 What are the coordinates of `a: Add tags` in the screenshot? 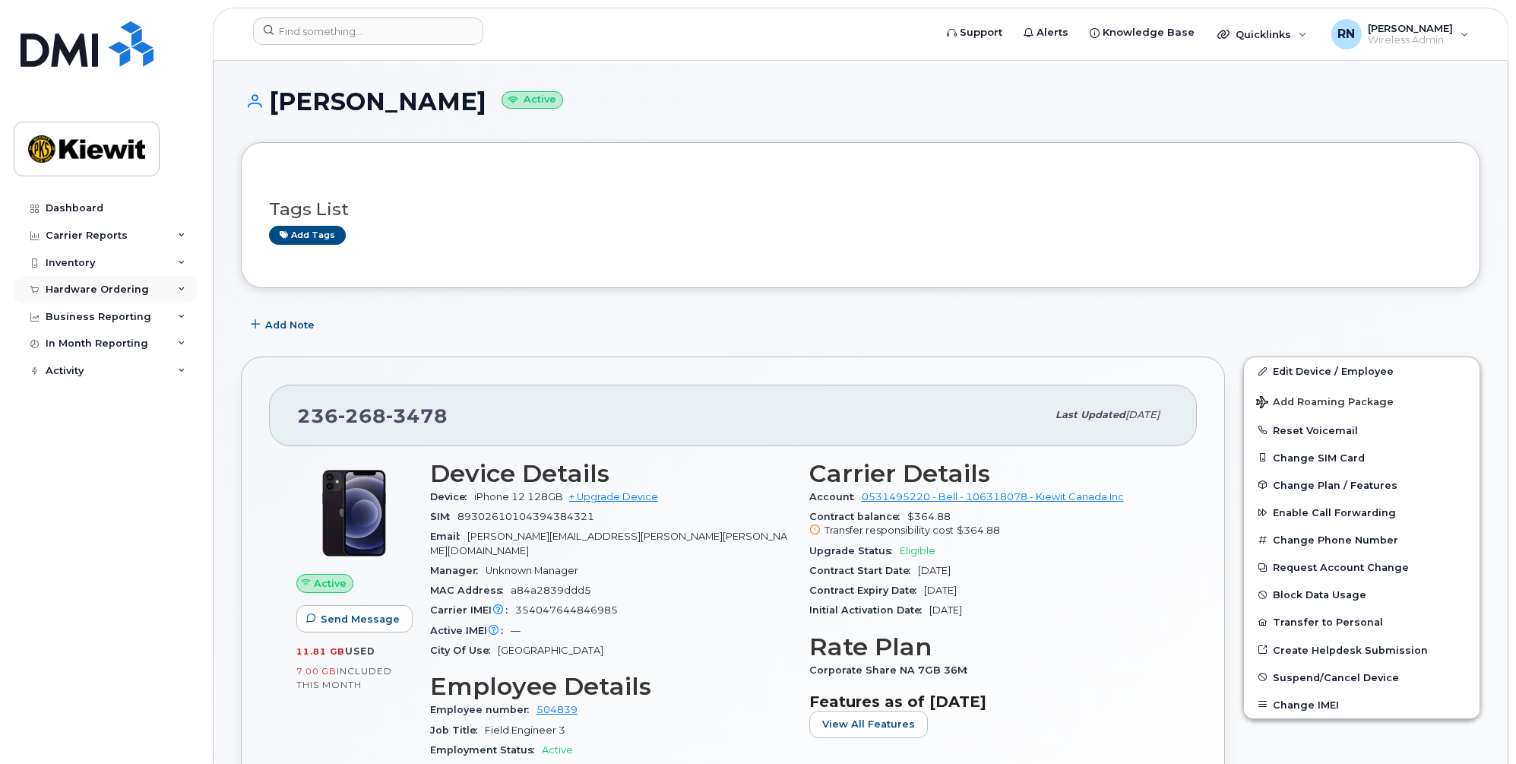 It's located at (307, 235).